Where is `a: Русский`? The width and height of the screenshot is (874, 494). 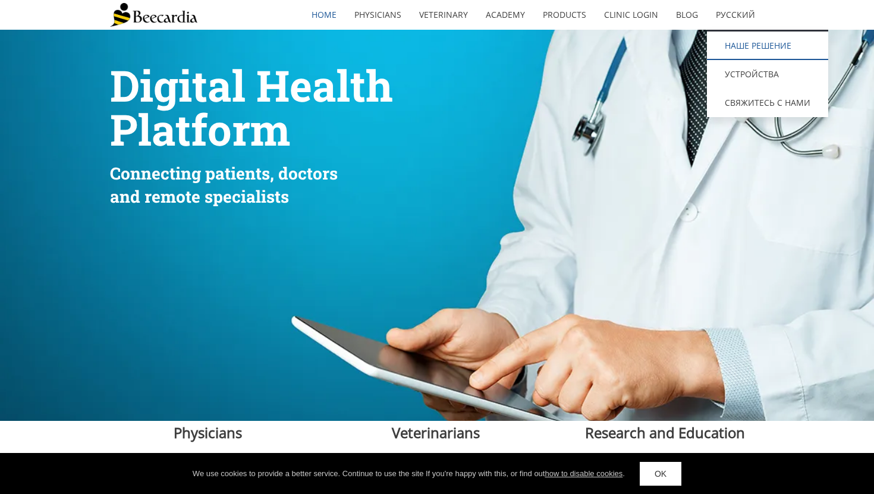
a: Русский is located at coordinates (736, 15).